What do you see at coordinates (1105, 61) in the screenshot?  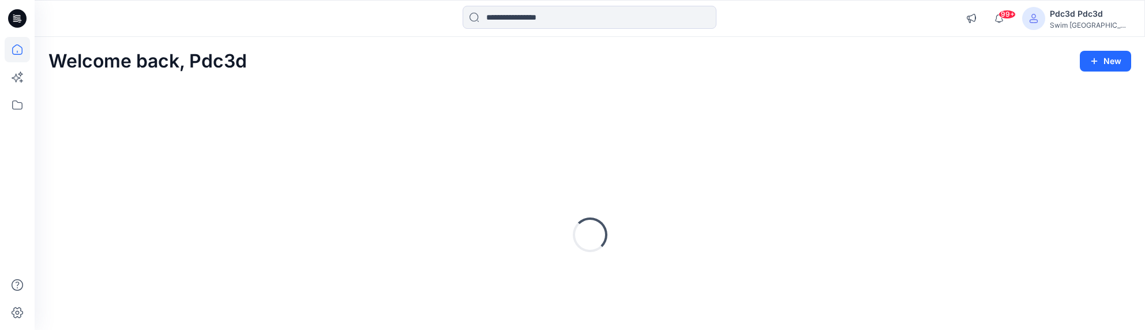 I see `button: New` at bounding box center [1105, 61].